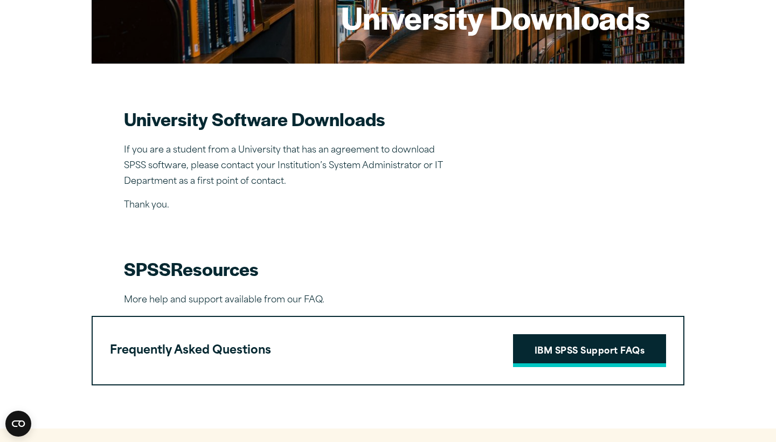 The height and width of the screenshot is (442, 776). What do you see at coordinates (388, 300) in the screenshot?
I see `p: More help and support available from our FAQ.` at bounding box center [388, 300].